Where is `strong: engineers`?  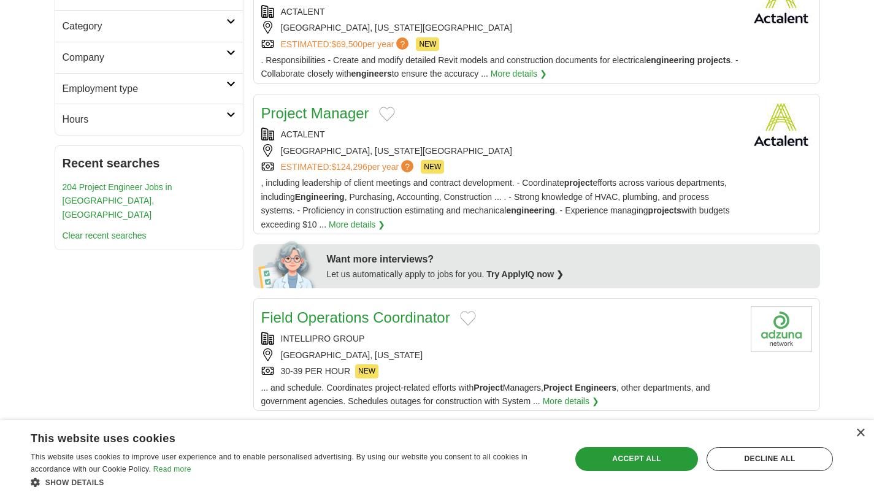 strong: engineers is located at coordinates (372, 74).